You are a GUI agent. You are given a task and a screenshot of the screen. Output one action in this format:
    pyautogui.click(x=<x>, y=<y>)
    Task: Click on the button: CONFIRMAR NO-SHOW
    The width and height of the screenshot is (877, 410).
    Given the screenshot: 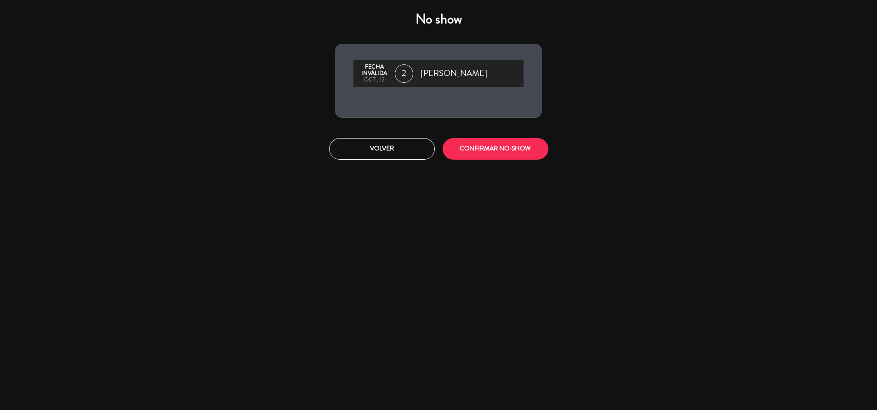 What is the action you would take?
    pyautogui.click(x=496, y=149)
    